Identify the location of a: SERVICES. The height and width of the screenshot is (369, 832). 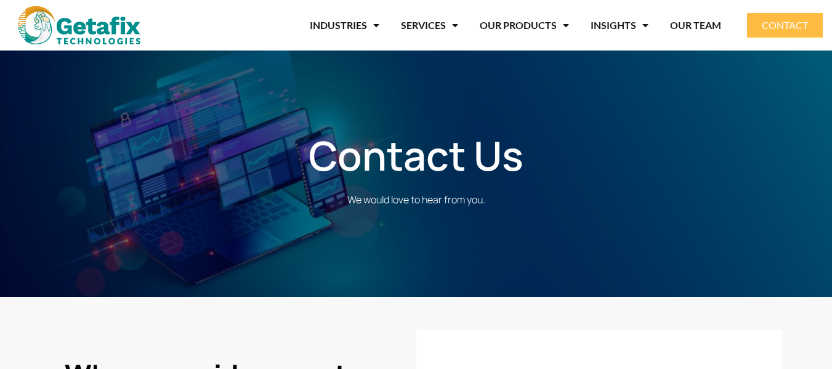
(429, 25).